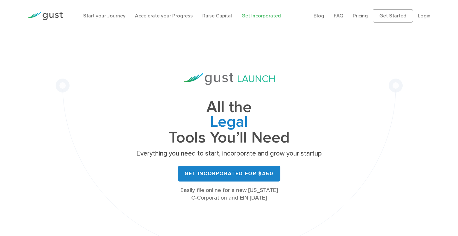 The width and height of the screenshot is (458, 236). What do you see at coordinates (229, 173) in the screenshot?
I see `a: Get Incorporated for $450` at bounding box center [229, 173].